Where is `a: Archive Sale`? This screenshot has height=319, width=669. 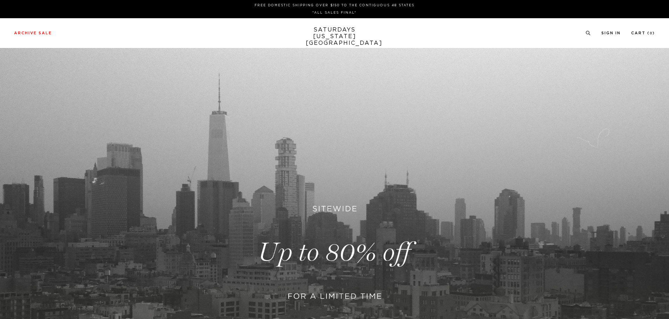
a: Archive Sale is located at coordinates (33, 33).